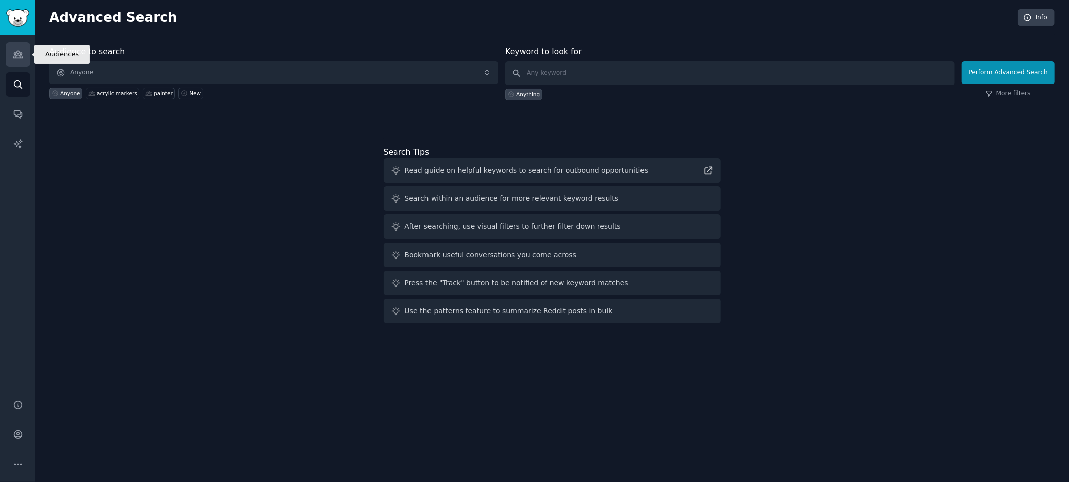 Image resolution: width=1069 pixels, height=482 pixels. What do you see at coordinates (195, 93) in the screenshot?
I see `div: New` at bounding box center [195, 93].